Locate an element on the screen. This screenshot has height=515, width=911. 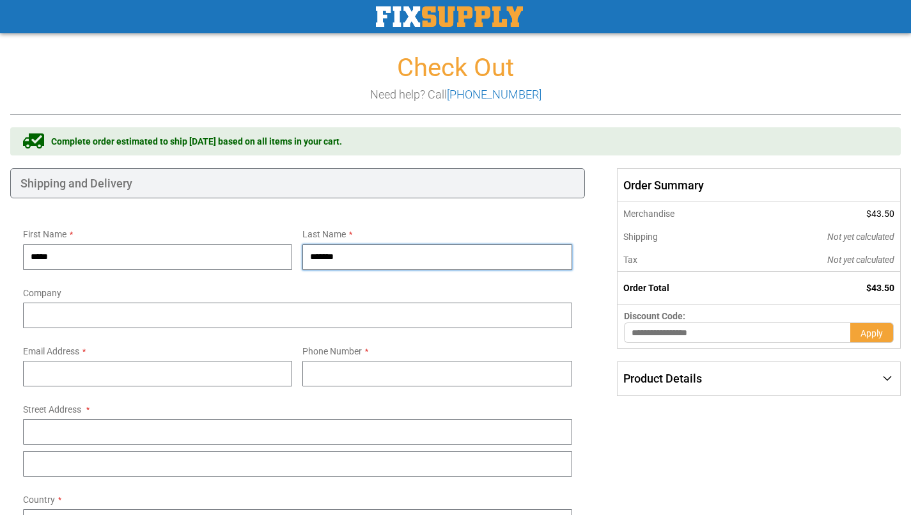
span: Company is located at coordinates (42, 293).